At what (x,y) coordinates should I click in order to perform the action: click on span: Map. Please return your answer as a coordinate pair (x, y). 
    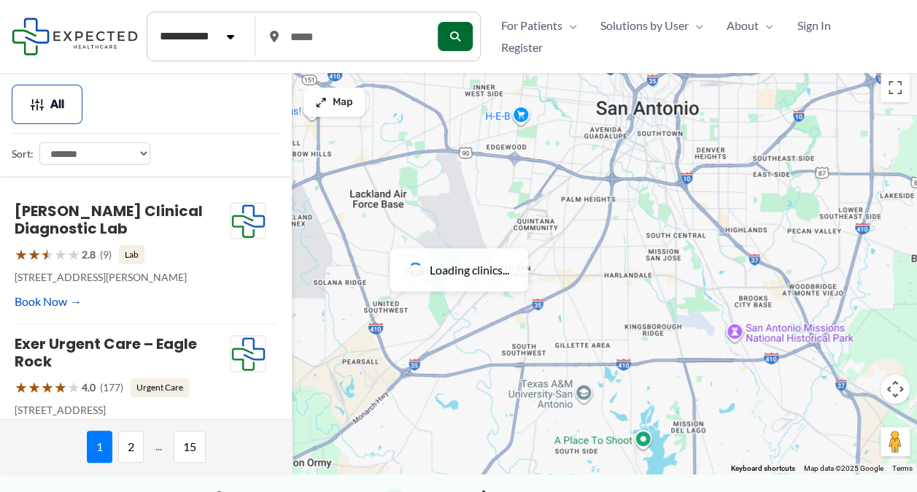
    Looking at the image, I should click on (343, 102).